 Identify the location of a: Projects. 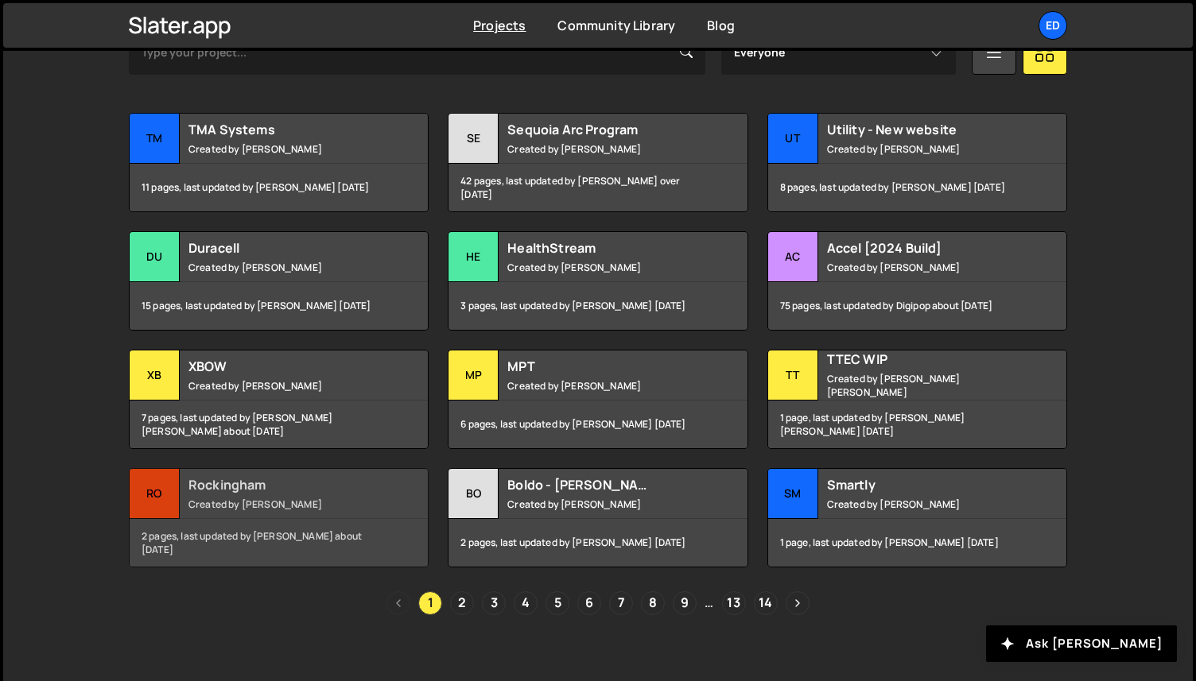
(499, 25).